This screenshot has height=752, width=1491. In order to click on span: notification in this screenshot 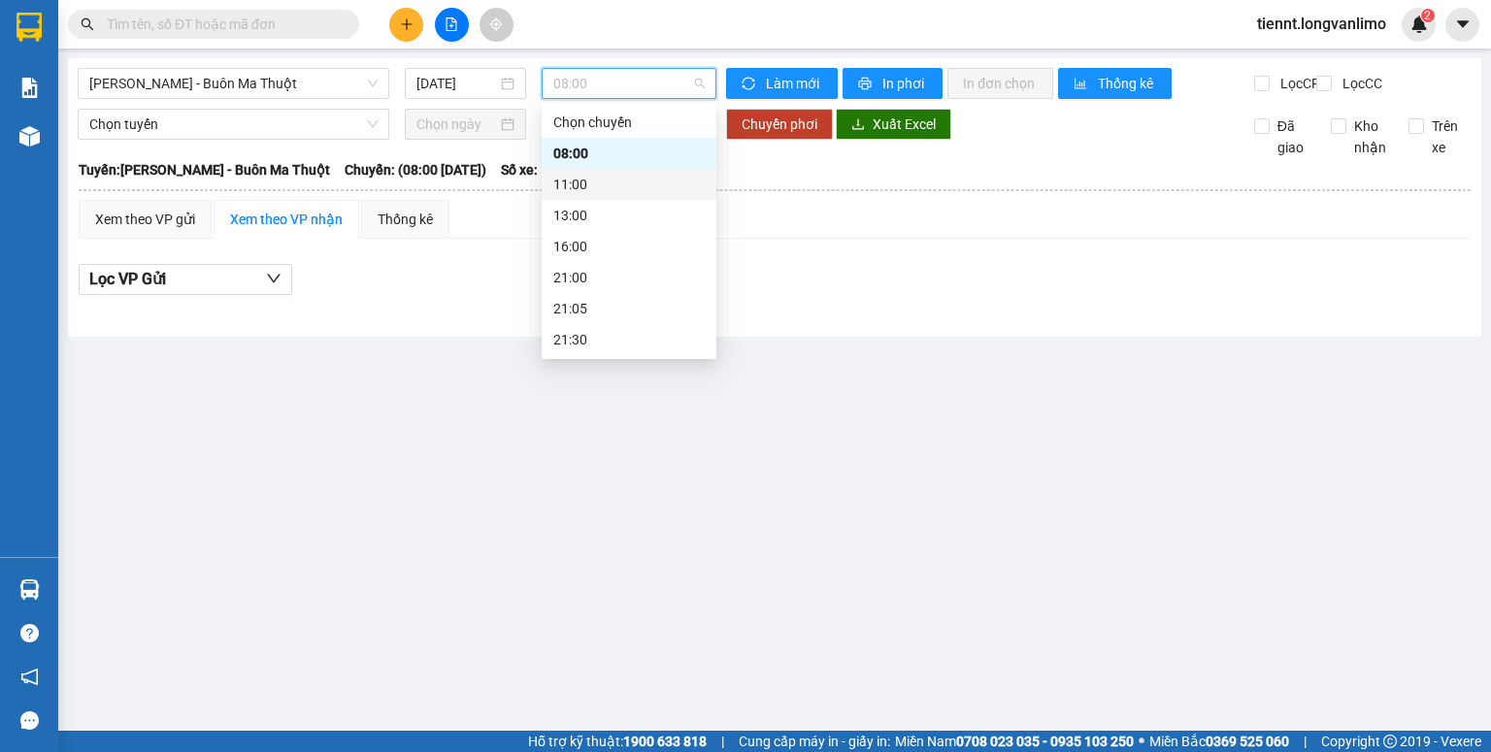, I will do `click(29, 676)`.